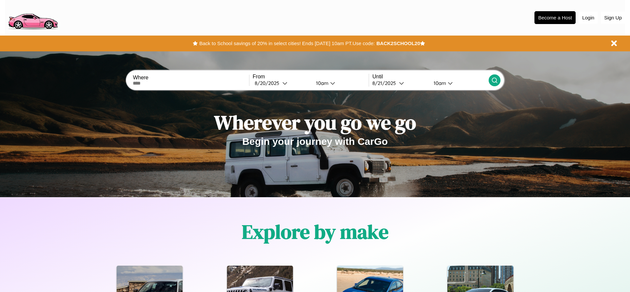  Describe the element at coordinates (588, 17) in the screenshot. I see `button: Login` at that location.